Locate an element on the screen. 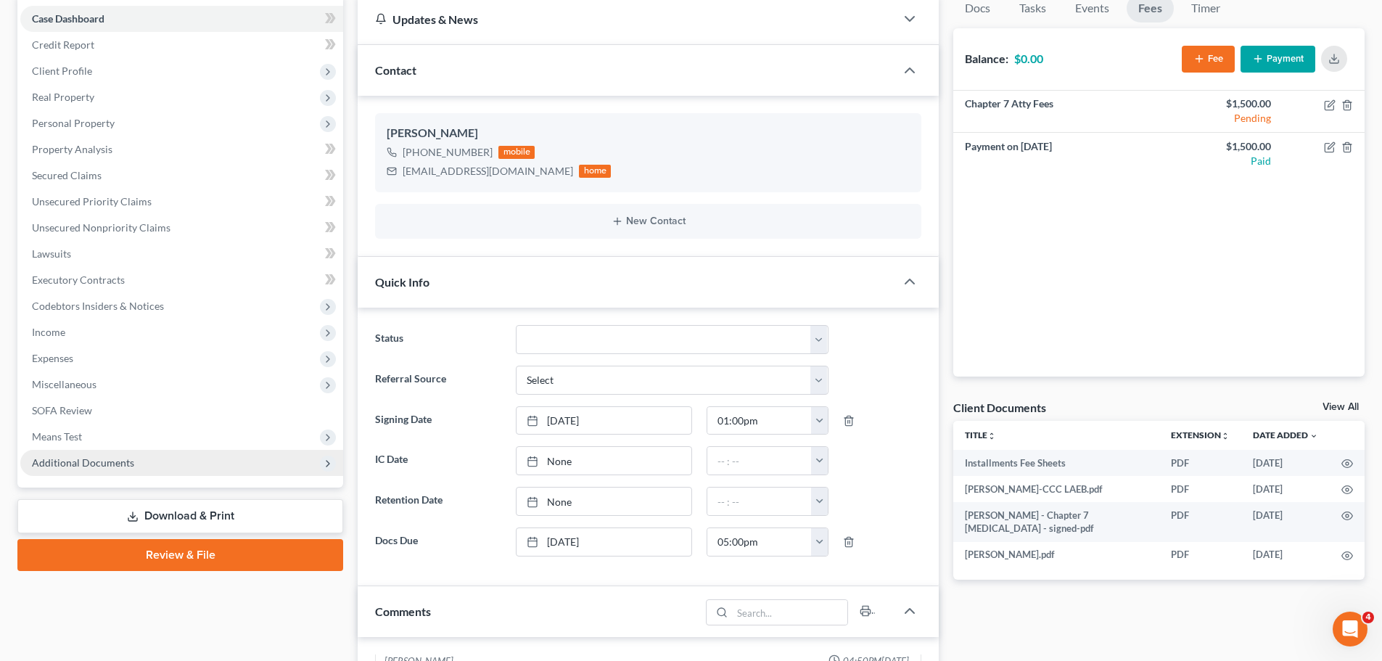  span: Executory Contracts is located at coordinates (78, 279).